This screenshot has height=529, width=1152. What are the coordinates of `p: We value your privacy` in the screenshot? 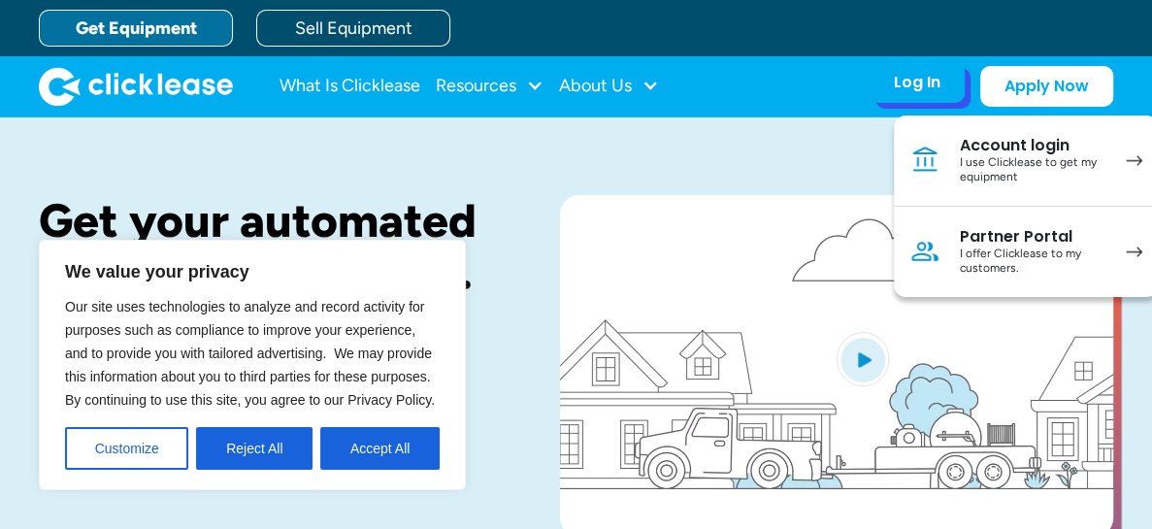 It's located at (252, 272).